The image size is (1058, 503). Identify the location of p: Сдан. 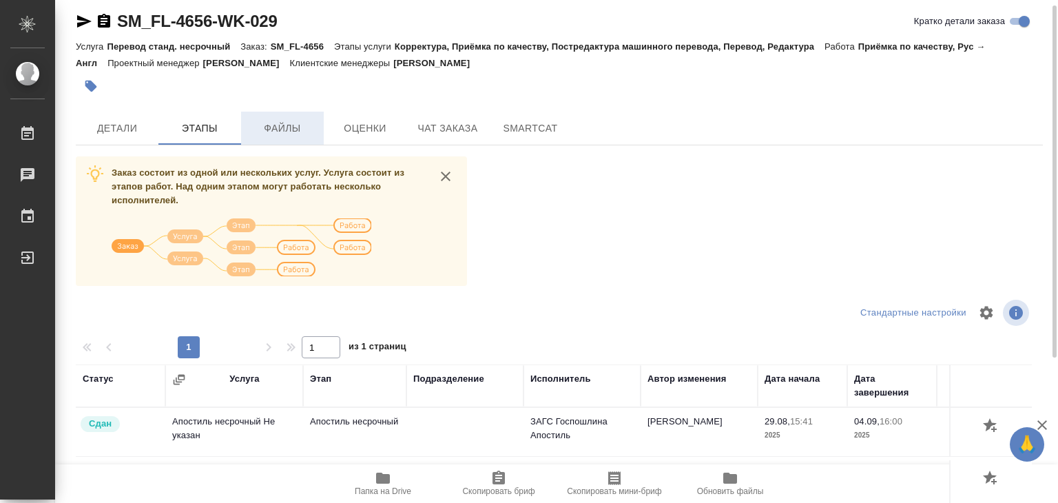
(100, 424).